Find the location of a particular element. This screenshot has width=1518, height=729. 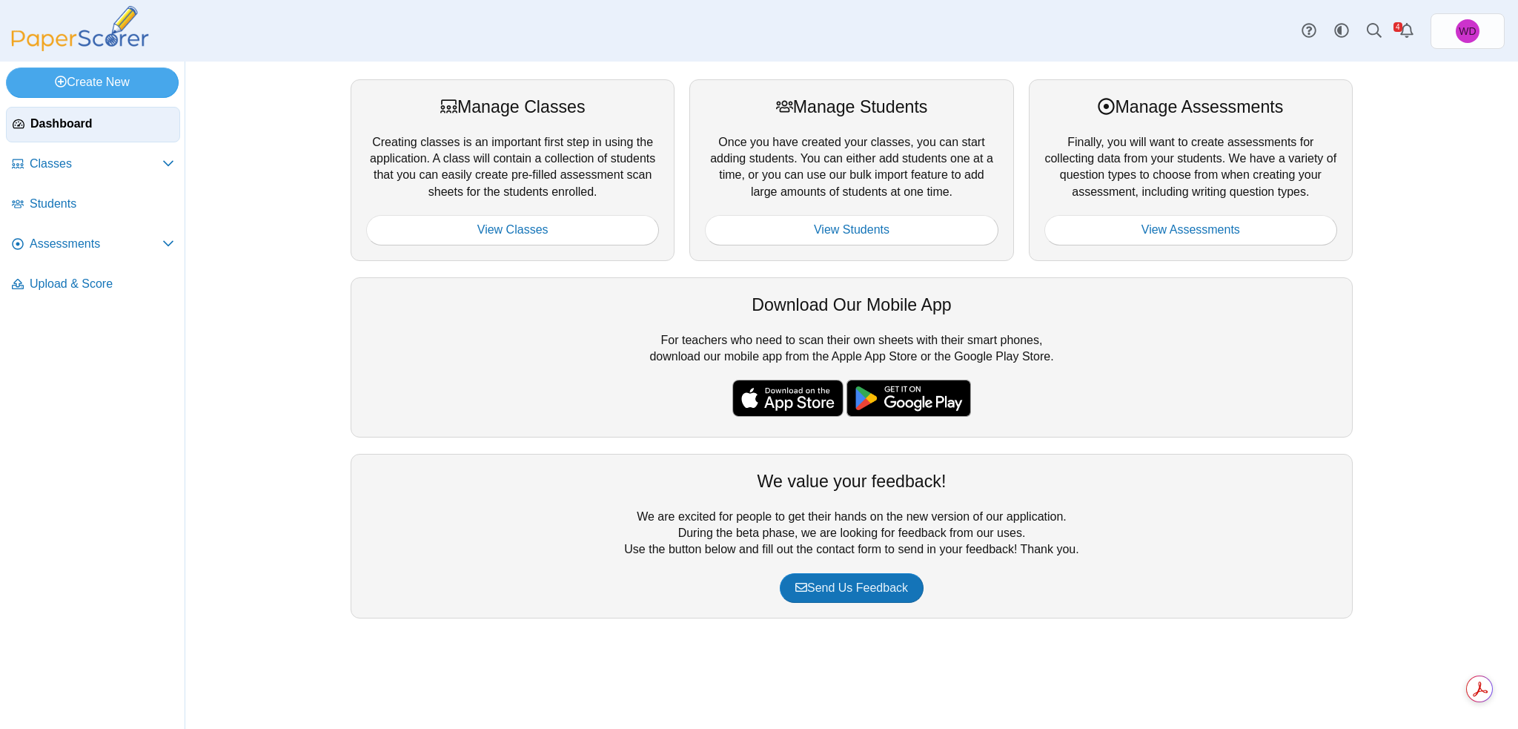

a: Assessments is located at coordinates (93, 245).